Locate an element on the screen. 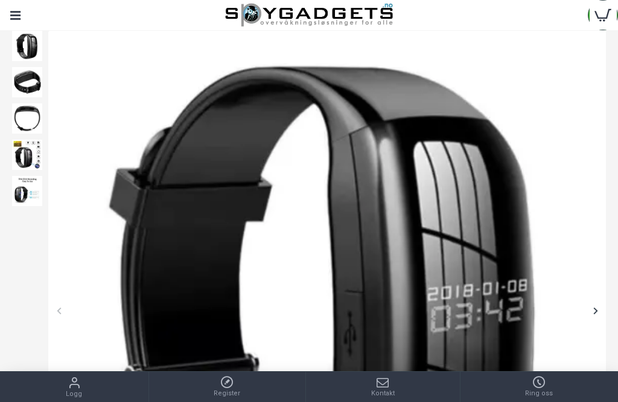 The height and width of the screenshot is (402, 618). span: Logg is located at coordinates (74, 394).